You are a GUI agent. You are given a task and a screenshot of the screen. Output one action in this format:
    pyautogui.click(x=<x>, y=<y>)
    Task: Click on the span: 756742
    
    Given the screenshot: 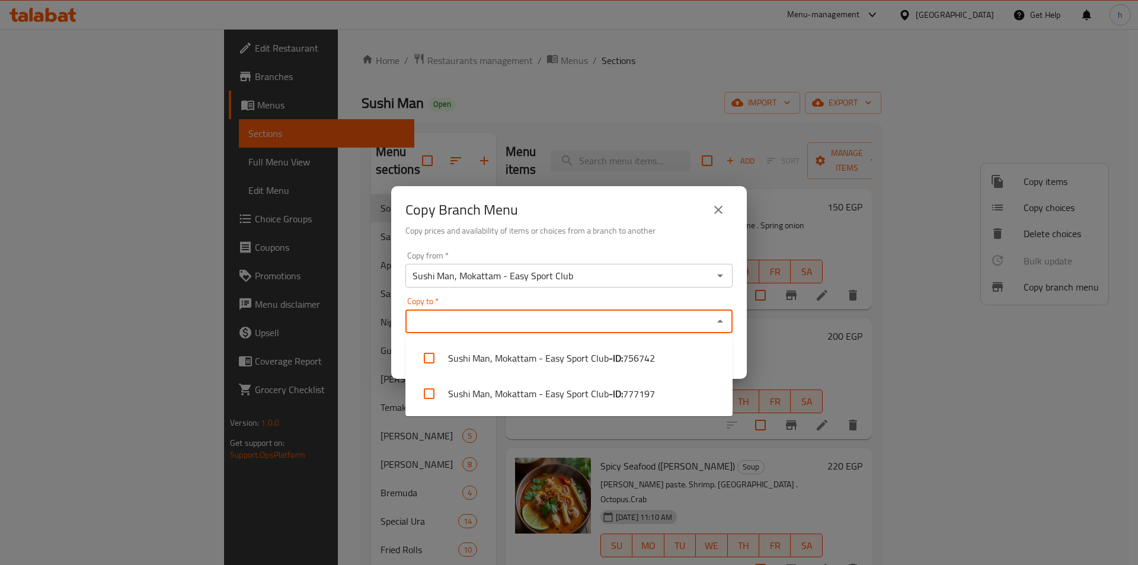 What is the action you would take?
    pyautogui.click(x=639, y=358)
    